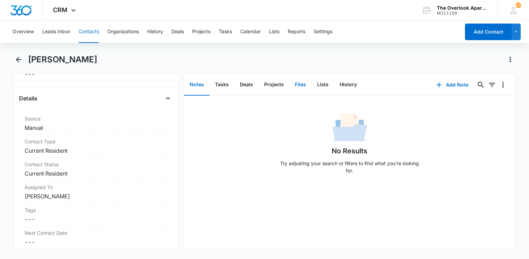  I want to click on button: Calendar, so click(250, 32).